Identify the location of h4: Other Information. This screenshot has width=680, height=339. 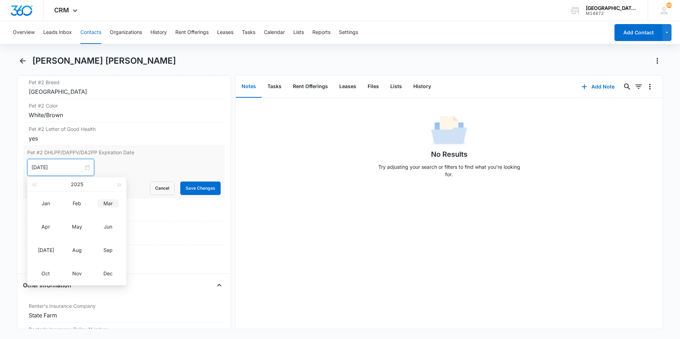
(47, 285).